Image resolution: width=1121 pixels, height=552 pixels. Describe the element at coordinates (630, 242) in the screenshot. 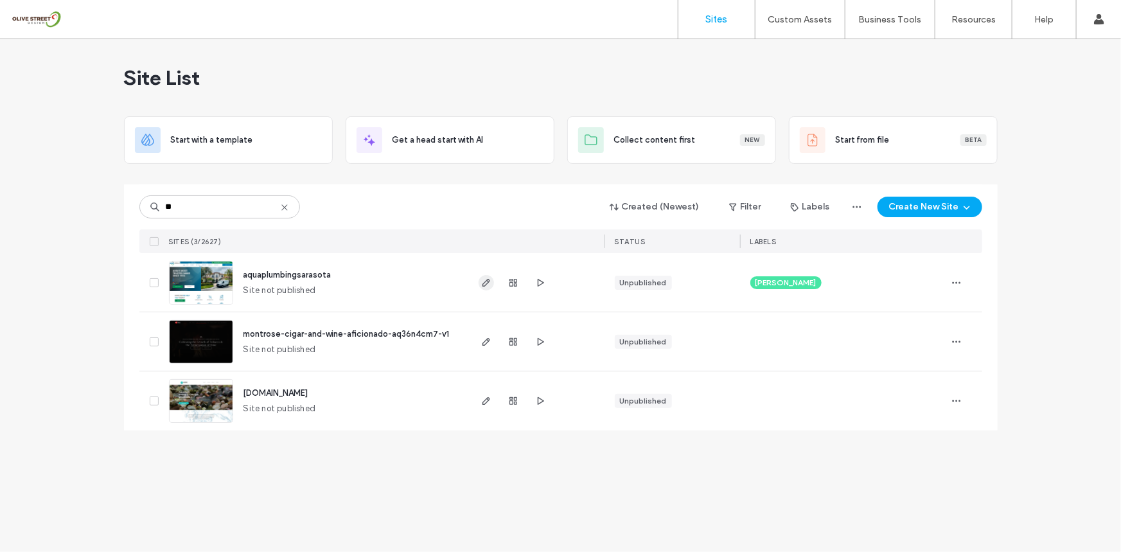

I see `span: STATUS` at that location.